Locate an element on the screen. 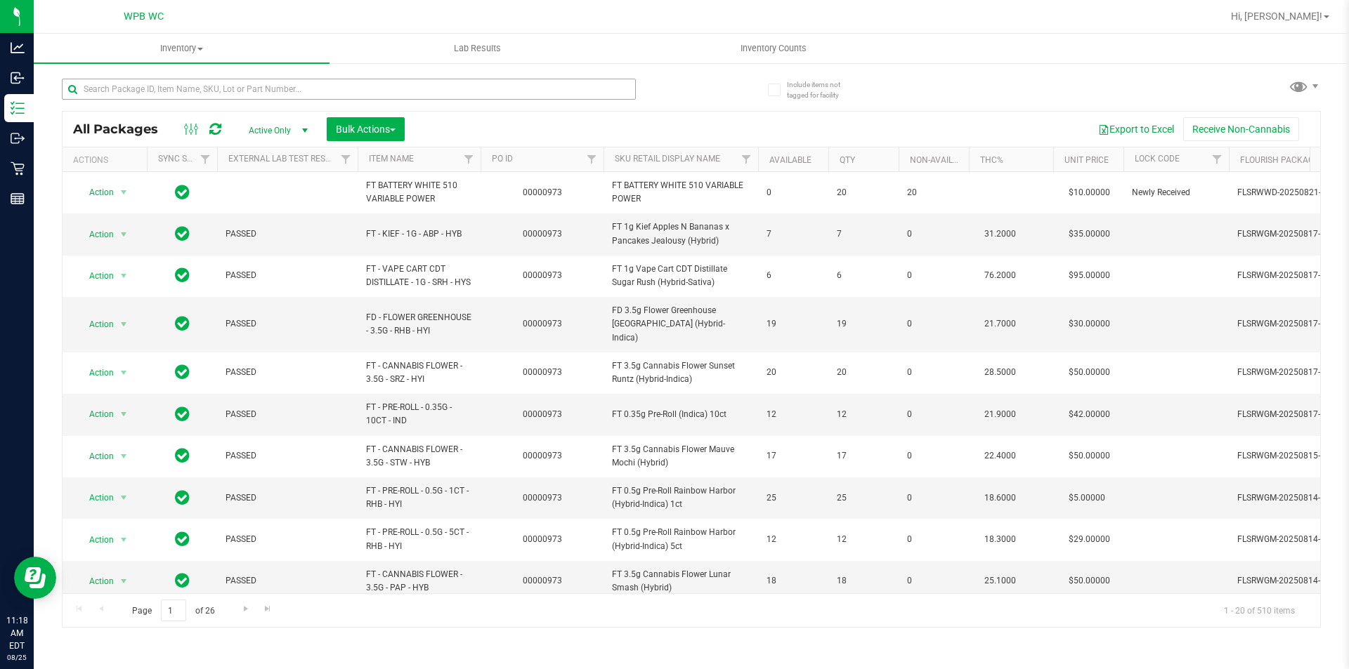 The image size is (1349, 669). span: Page of 26 is located at coordinates (173, 610).